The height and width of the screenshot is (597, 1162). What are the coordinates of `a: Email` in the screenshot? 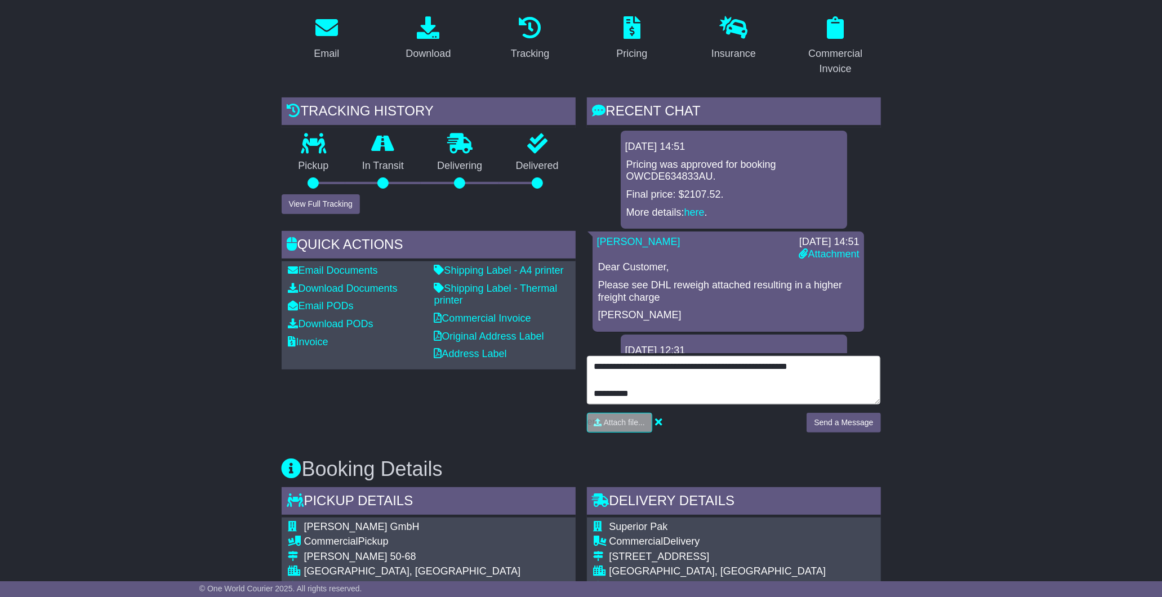 It's located at (326, 39).